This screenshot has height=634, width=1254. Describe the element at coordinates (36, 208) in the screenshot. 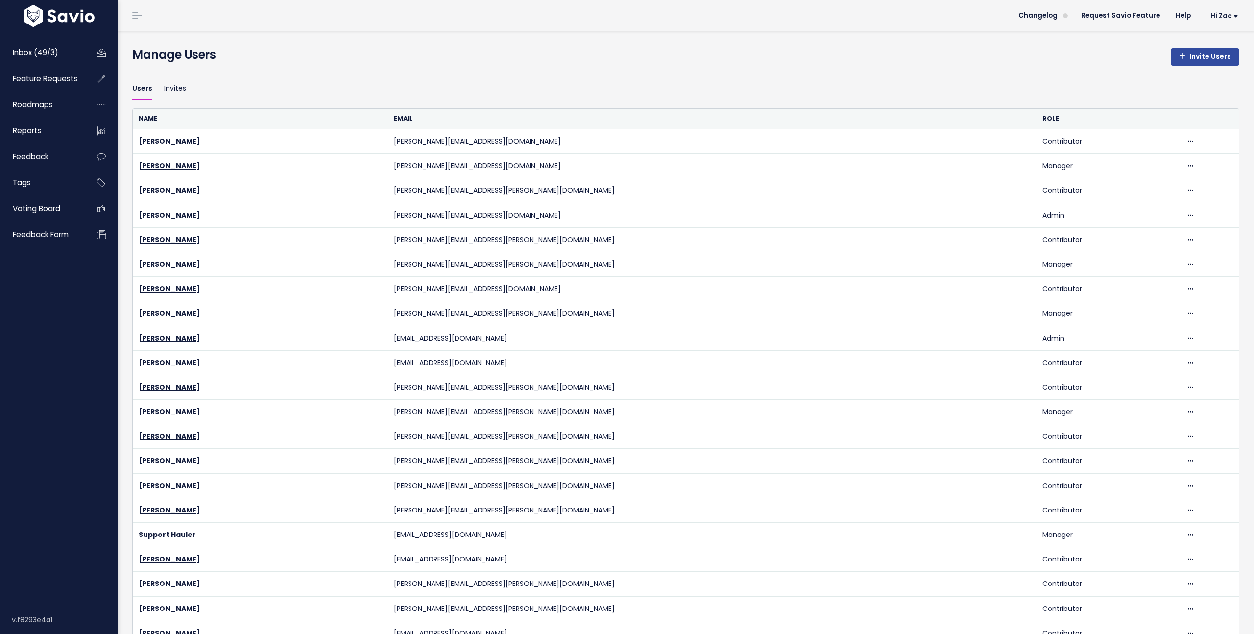

I see `span: Voting Board` at that location.